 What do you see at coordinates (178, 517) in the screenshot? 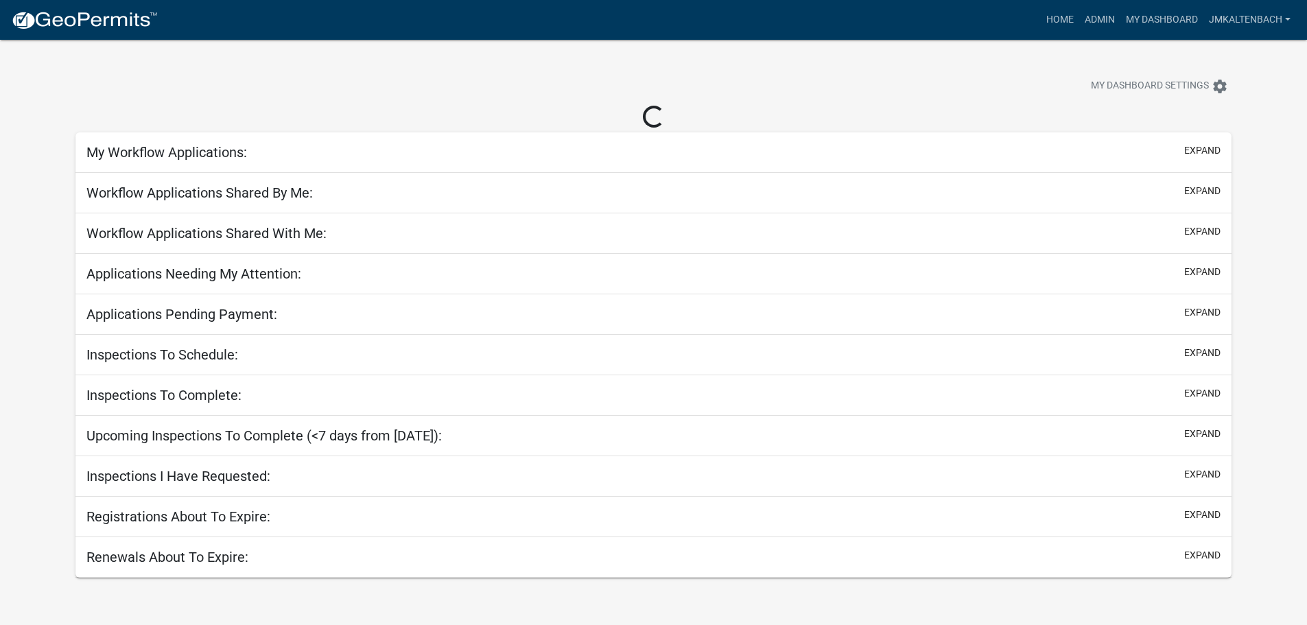
I see `h5: Registrations About To Expire:` at bounding box center [178, 517].